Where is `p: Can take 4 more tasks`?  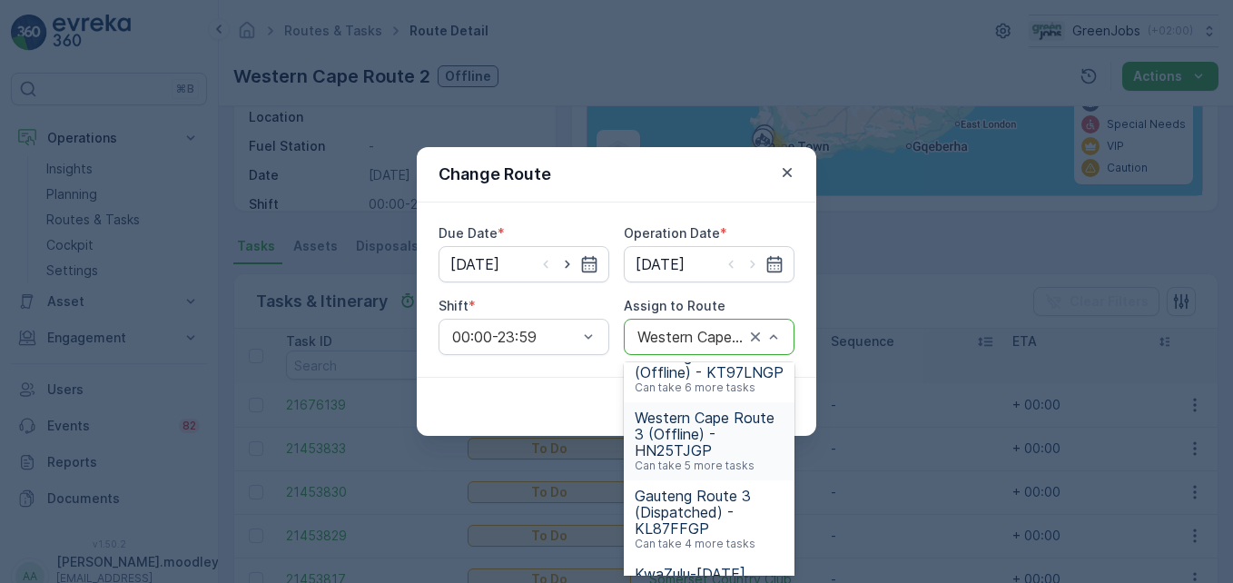
p: Can take 4 more tasks is located at coordinates (694, 544).